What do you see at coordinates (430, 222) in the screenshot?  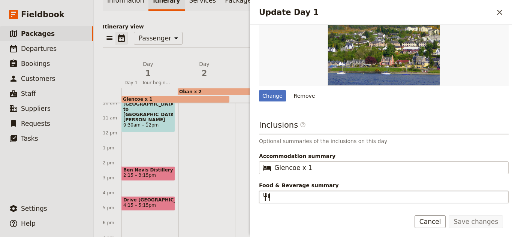 I see `button: Cancel` at bounding box center [430, 222].